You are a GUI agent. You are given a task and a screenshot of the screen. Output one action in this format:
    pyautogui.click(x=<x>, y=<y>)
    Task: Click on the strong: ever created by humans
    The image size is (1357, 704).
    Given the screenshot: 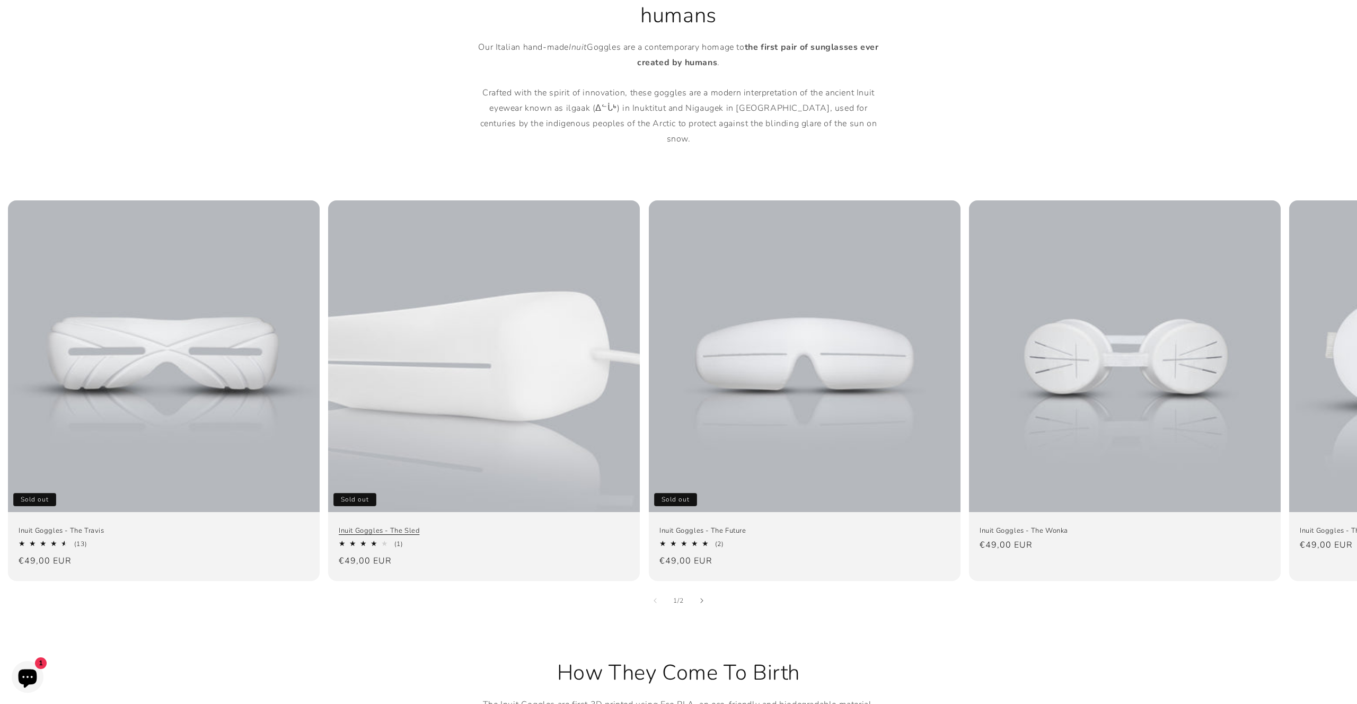 What is the action you would take?
    pyautogui.click(x=758, y=55)
    